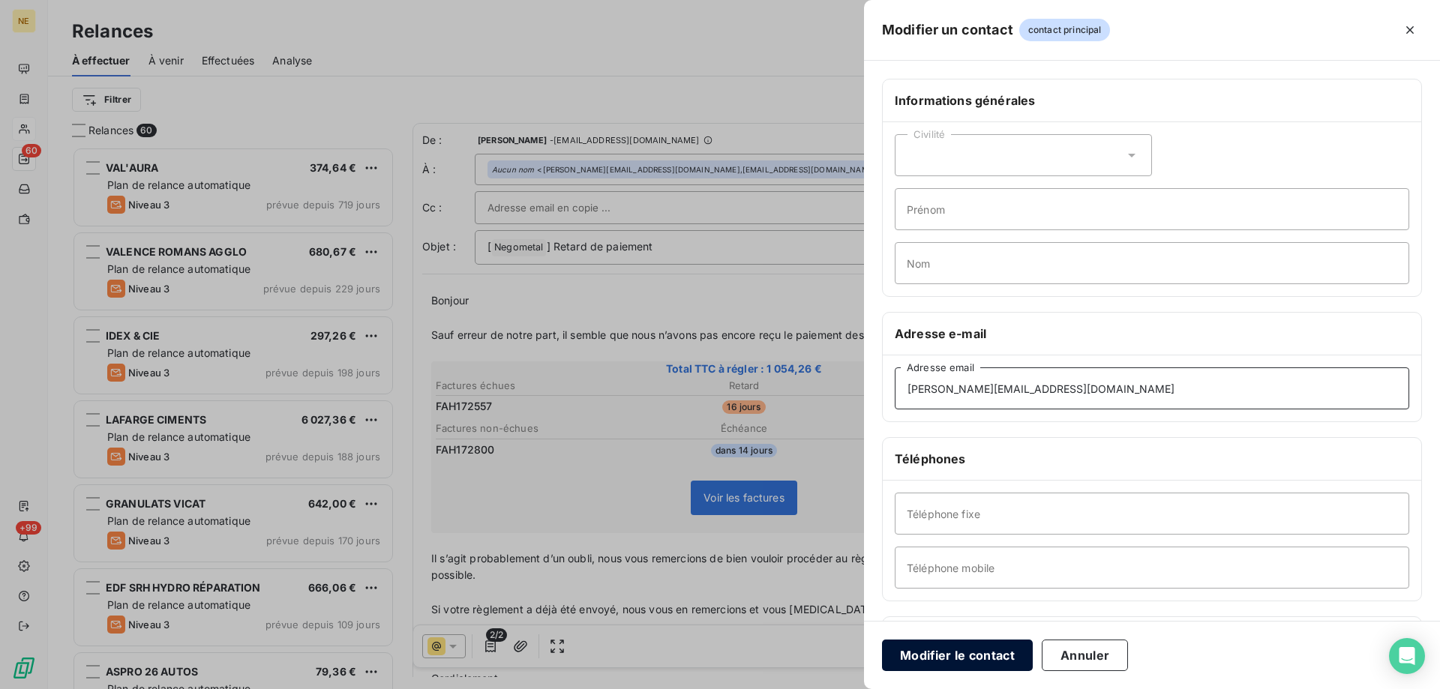 The image size is (1440, 689). I want to click on div: Open Intercom Messenger, so click(1407, 656).